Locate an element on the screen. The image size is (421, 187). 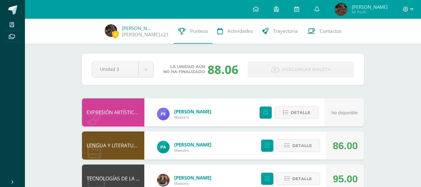
span: Descargar boleta is located at coordinates (306, 69).